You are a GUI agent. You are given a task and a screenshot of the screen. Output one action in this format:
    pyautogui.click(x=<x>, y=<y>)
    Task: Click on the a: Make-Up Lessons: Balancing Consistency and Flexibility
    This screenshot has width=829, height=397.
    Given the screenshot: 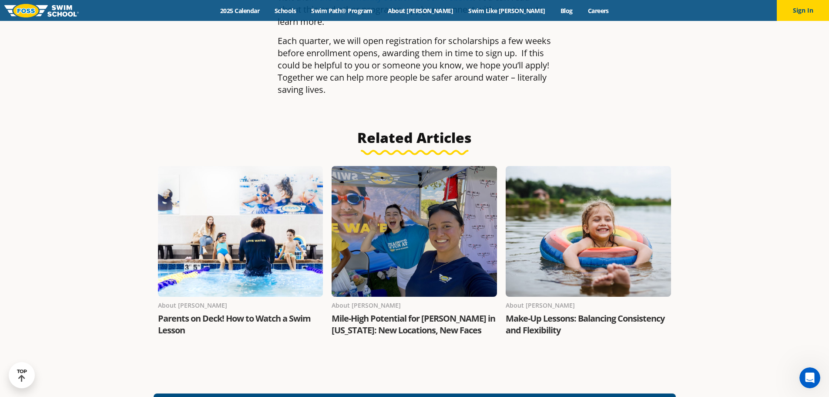 What is the action you would take?
    pyautogui.click(x=585, y=324)
    